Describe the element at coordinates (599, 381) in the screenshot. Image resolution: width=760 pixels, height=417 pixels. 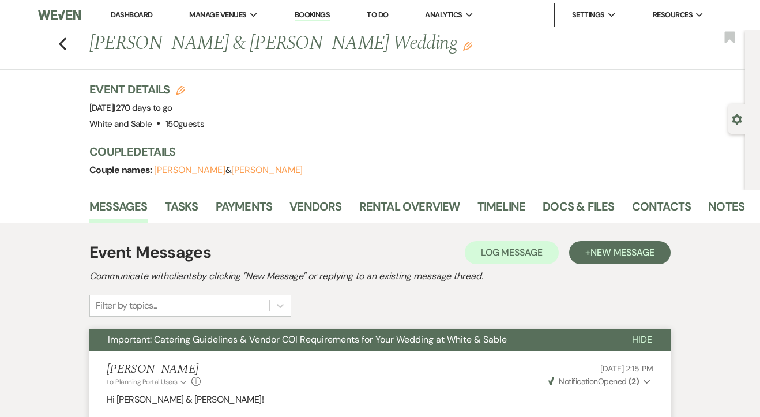
I see `button: NotificationOpened (2)` at that location.